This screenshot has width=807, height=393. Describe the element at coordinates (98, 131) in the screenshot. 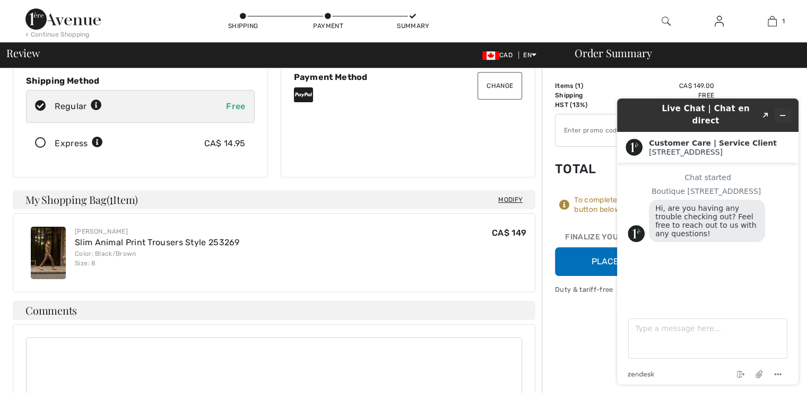

I see `span: Hi, are you having any trouble checking out? Feel free to reach out to us with any questions!` at that location.